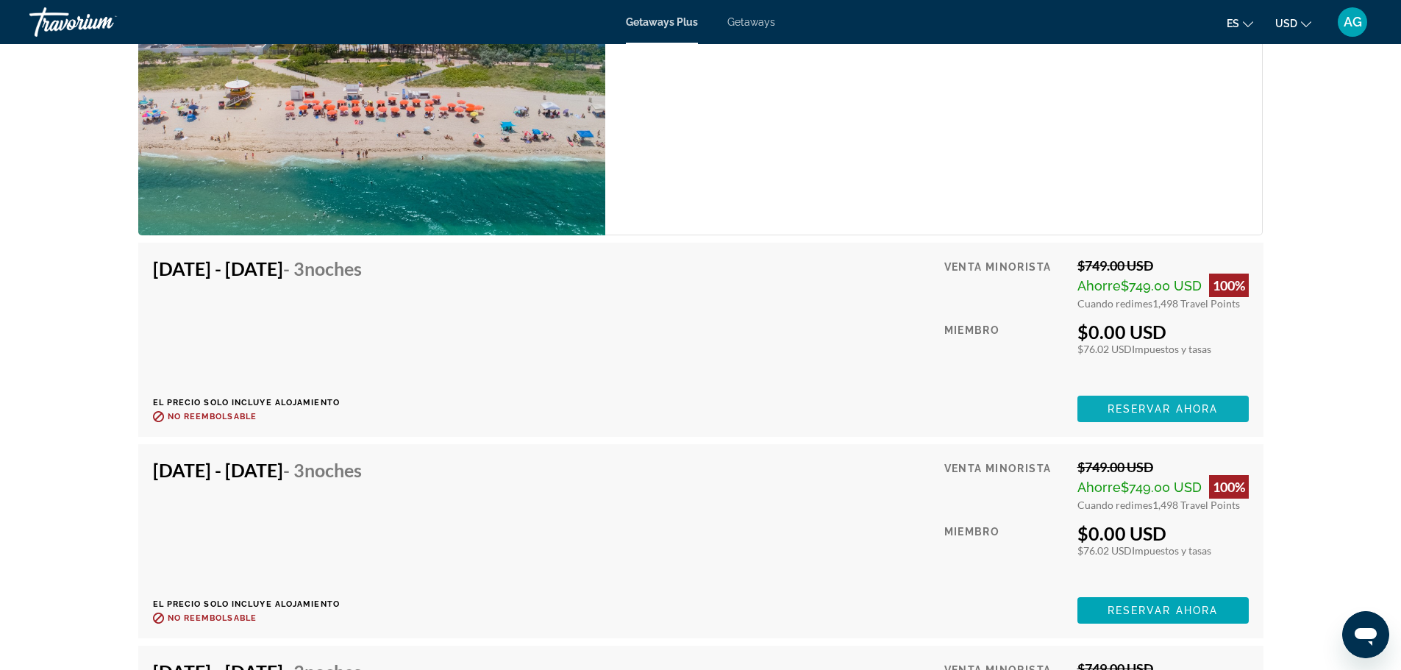 Image resolution: width=1401 pixels, height=670 pixels. I want to click on button: Change currency, so click(1293, 23).